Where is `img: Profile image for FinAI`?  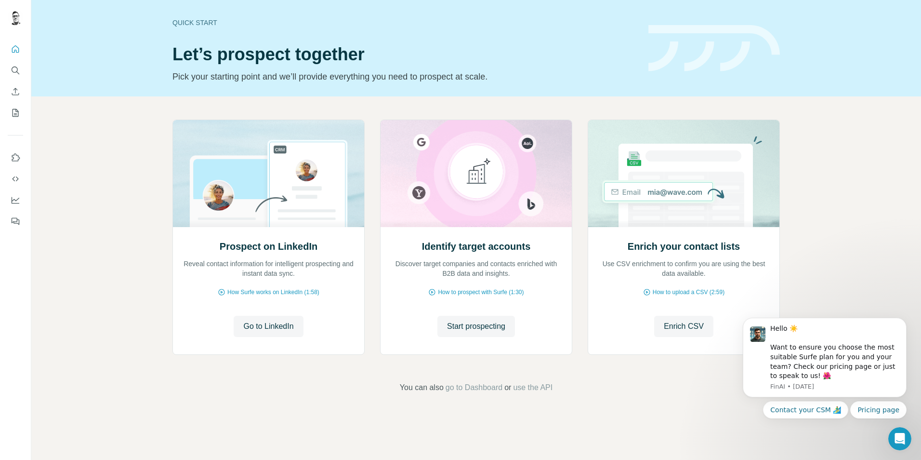
img: Profile image for FinAI is located at coordinates (29, 48).